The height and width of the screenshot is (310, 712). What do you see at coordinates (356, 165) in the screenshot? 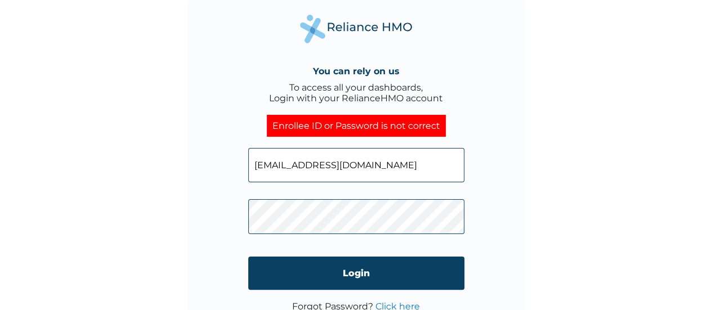
I see `input: Email address or HMO ID` at bounding box center [356, 165].